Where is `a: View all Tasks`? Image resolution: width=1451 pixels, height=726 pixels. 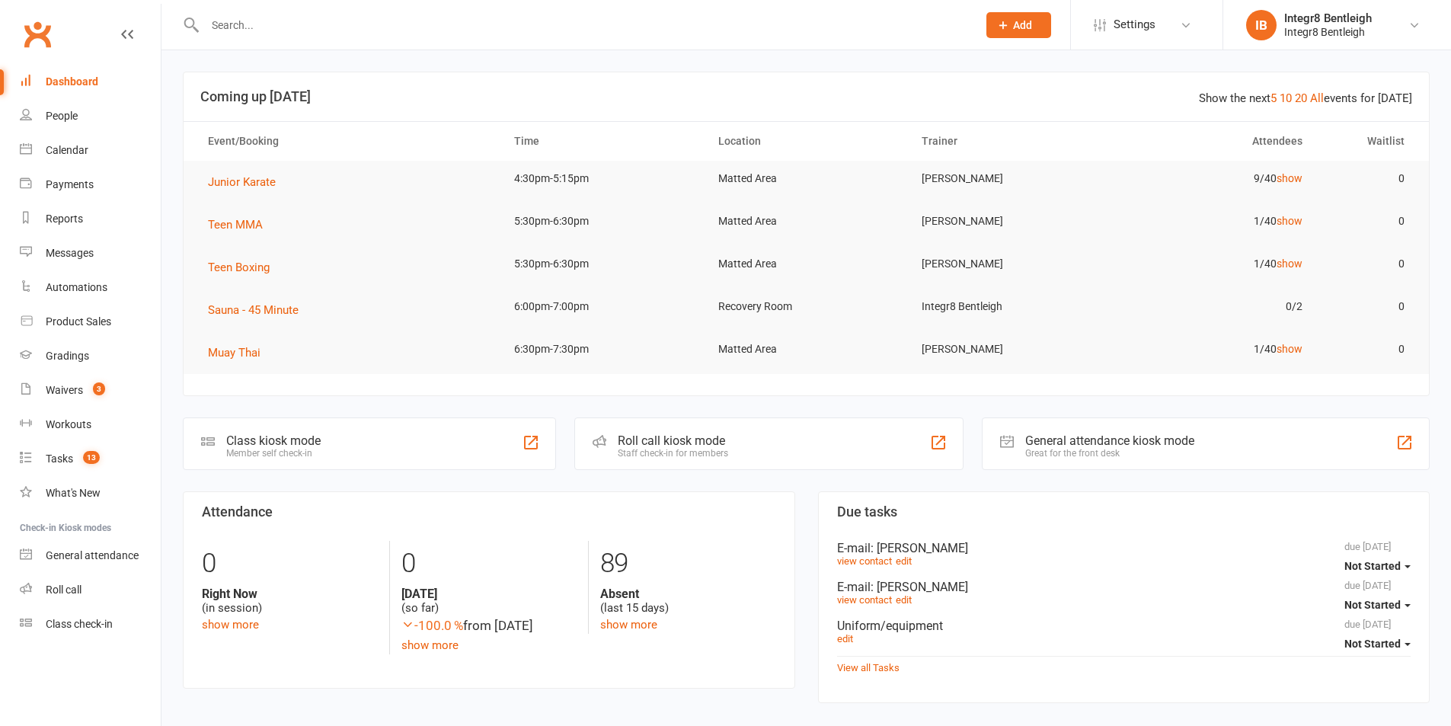
a: View all Tasks is located at coordinates (868, 667).